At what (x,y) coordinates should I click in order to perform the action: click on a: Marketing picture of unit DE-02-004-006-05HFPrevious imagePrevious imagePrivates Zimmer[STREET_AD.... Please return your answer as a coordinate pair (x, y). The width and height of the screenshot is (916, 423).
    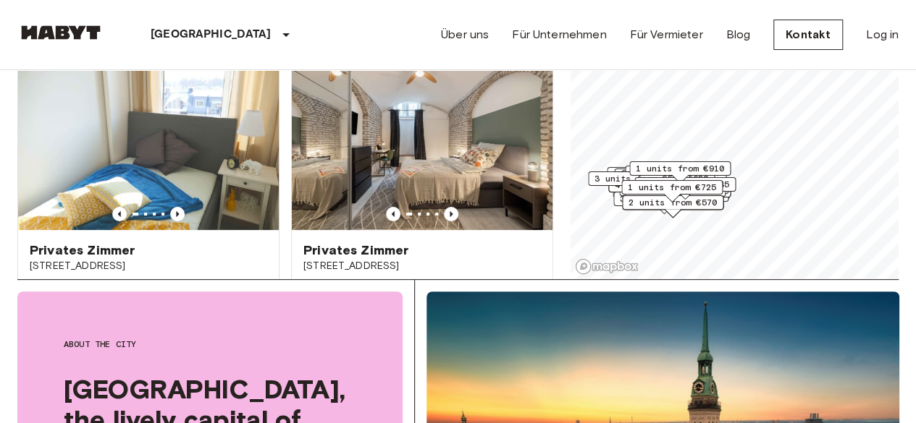
    Looking at the image, I should click on (422, 210).